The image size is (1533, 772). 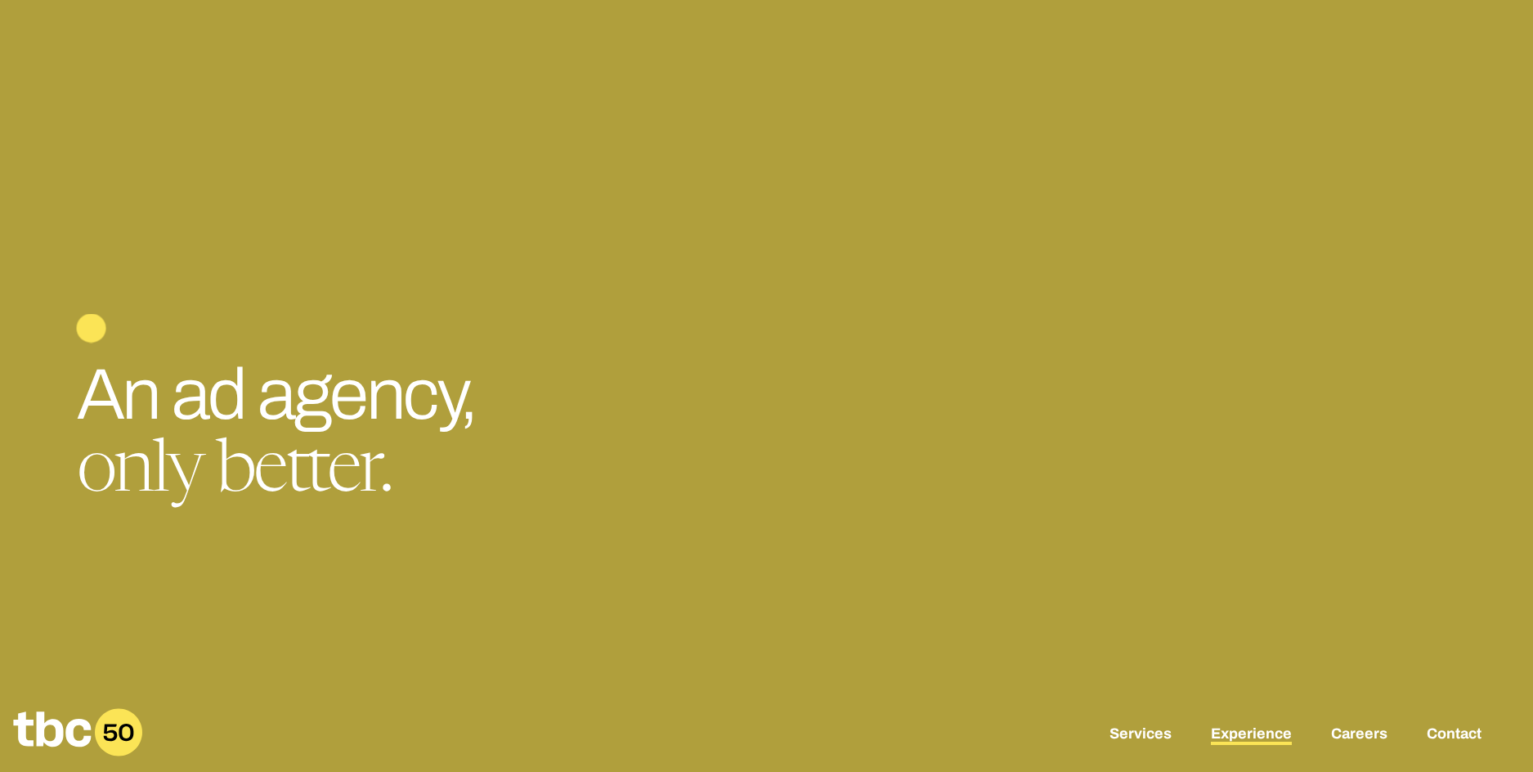 I want to click on span: only better., so click(x=234, y=473).